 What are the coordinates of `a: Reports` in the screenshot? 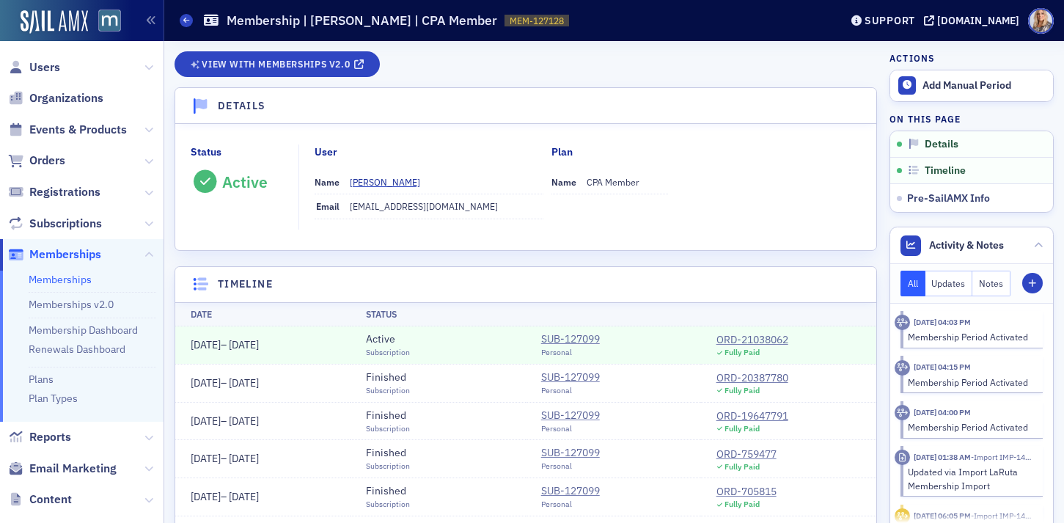 It's located at (40, 437).